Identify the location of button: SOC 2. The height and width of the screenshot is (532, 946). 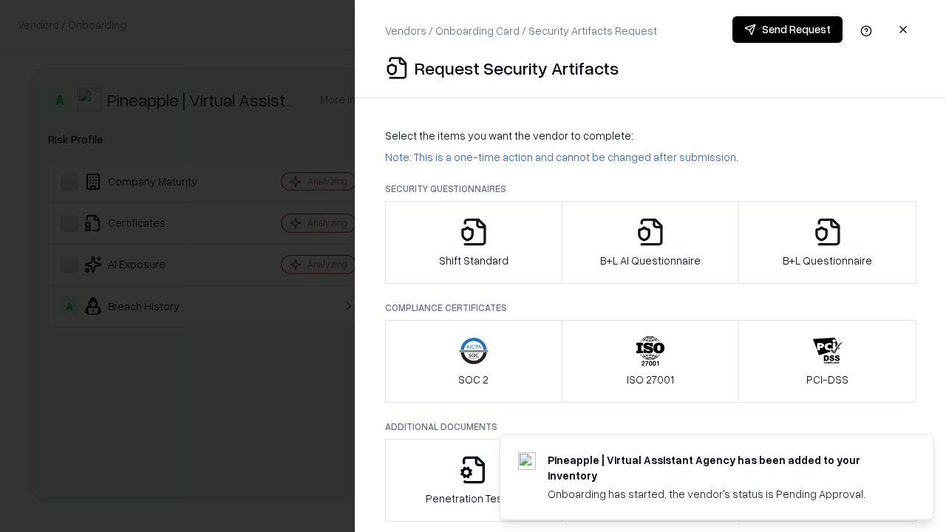
(474, 361).